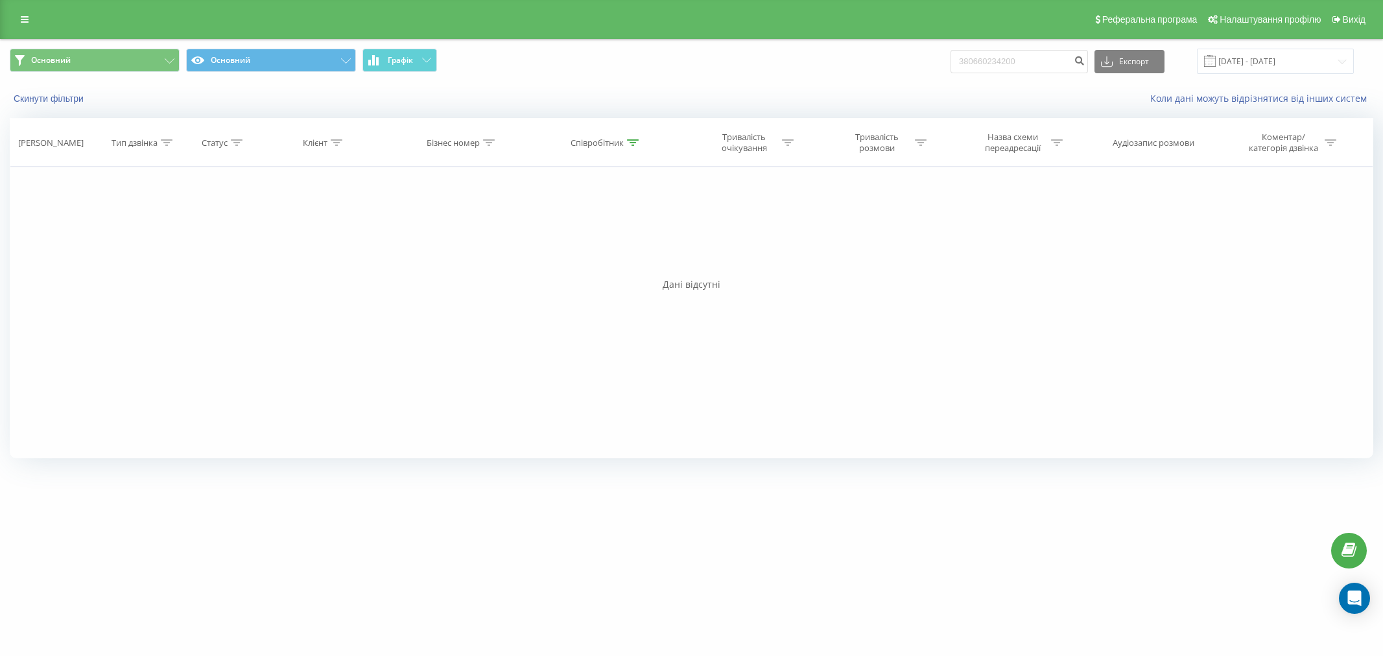  What do you see at coordinates (1019, 62) in the screenshot?
I see `input: Пошук за номером` at bounding box center [1019, 62].